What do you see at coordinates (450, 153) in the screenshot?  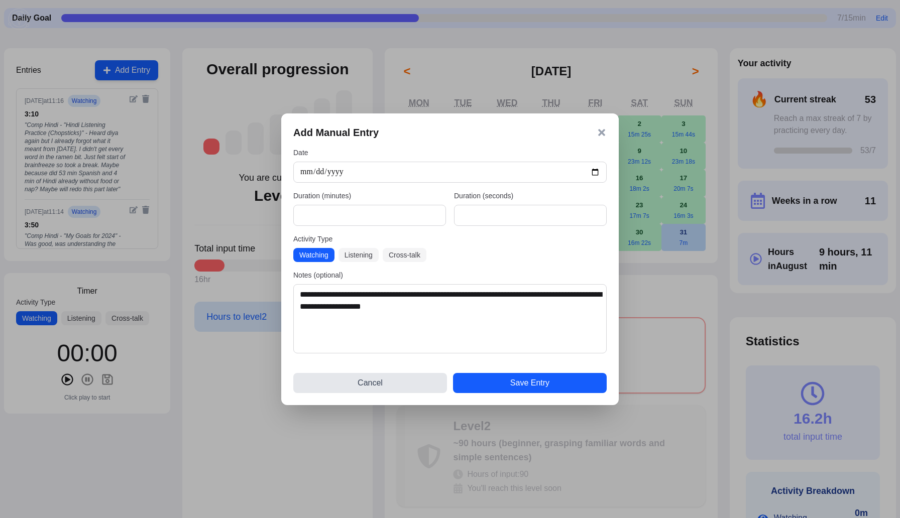 I see `label: Date` at bounding box center [450, 153].